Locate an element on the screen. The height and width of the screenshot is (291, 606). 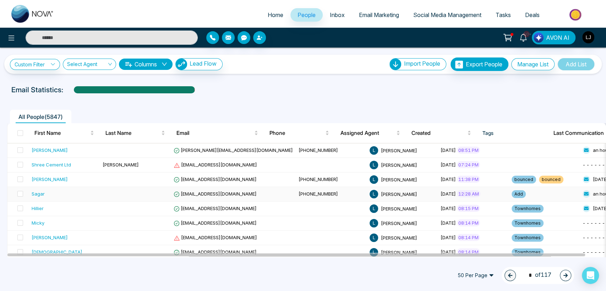
th: Created is located at coordinates (441, 133).